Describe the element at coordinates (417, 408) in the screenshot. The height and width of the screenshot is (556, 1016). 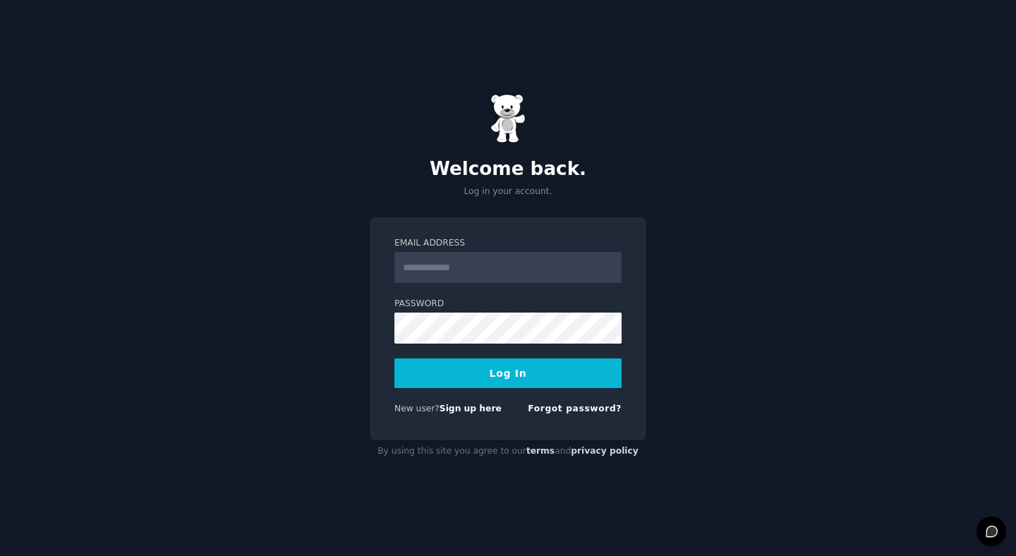
I see `span: New user?` at that location.